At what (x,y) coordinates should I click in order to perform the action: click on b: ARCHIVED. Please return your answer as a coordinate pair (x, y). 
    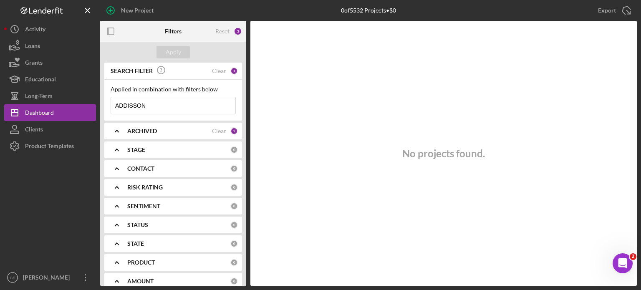
    Looking at the image, I should click on (142, 131).